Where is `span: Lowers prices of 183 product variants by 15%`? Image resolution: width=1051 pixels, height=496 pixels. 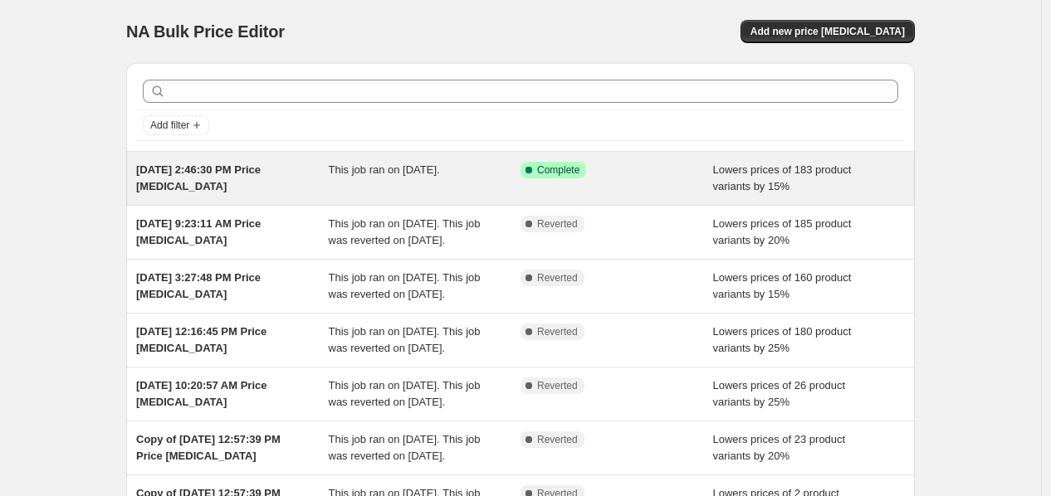 span: Lowers prices of 183 product variants by 15% is located at coordinates (782, 178).